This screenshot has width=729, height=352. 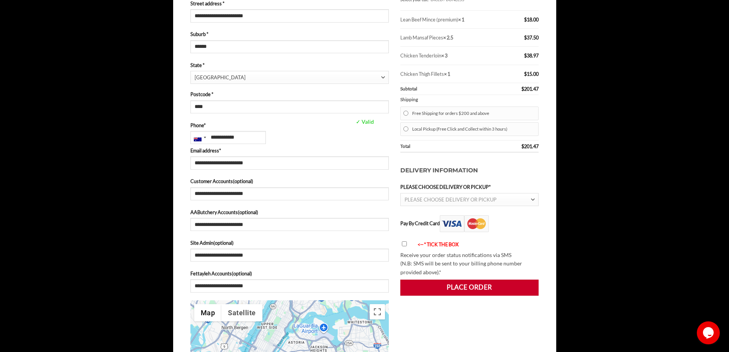 I want to click on bdi: 18.00, so click(x=532, y=20).